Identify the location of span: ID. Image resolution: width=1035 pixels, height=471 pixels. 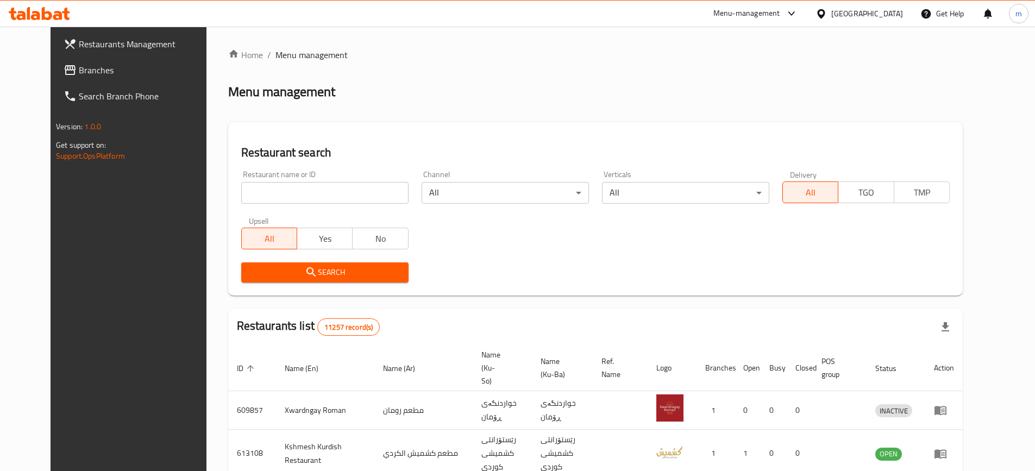
(247, 368).